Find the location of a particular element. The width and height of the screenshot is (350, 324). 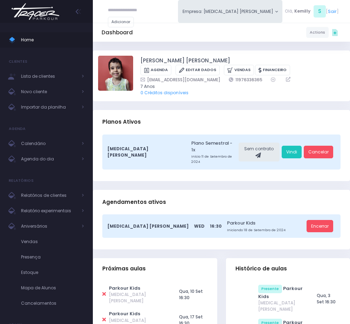

span: Vendas is located at coordinates (53, 242).